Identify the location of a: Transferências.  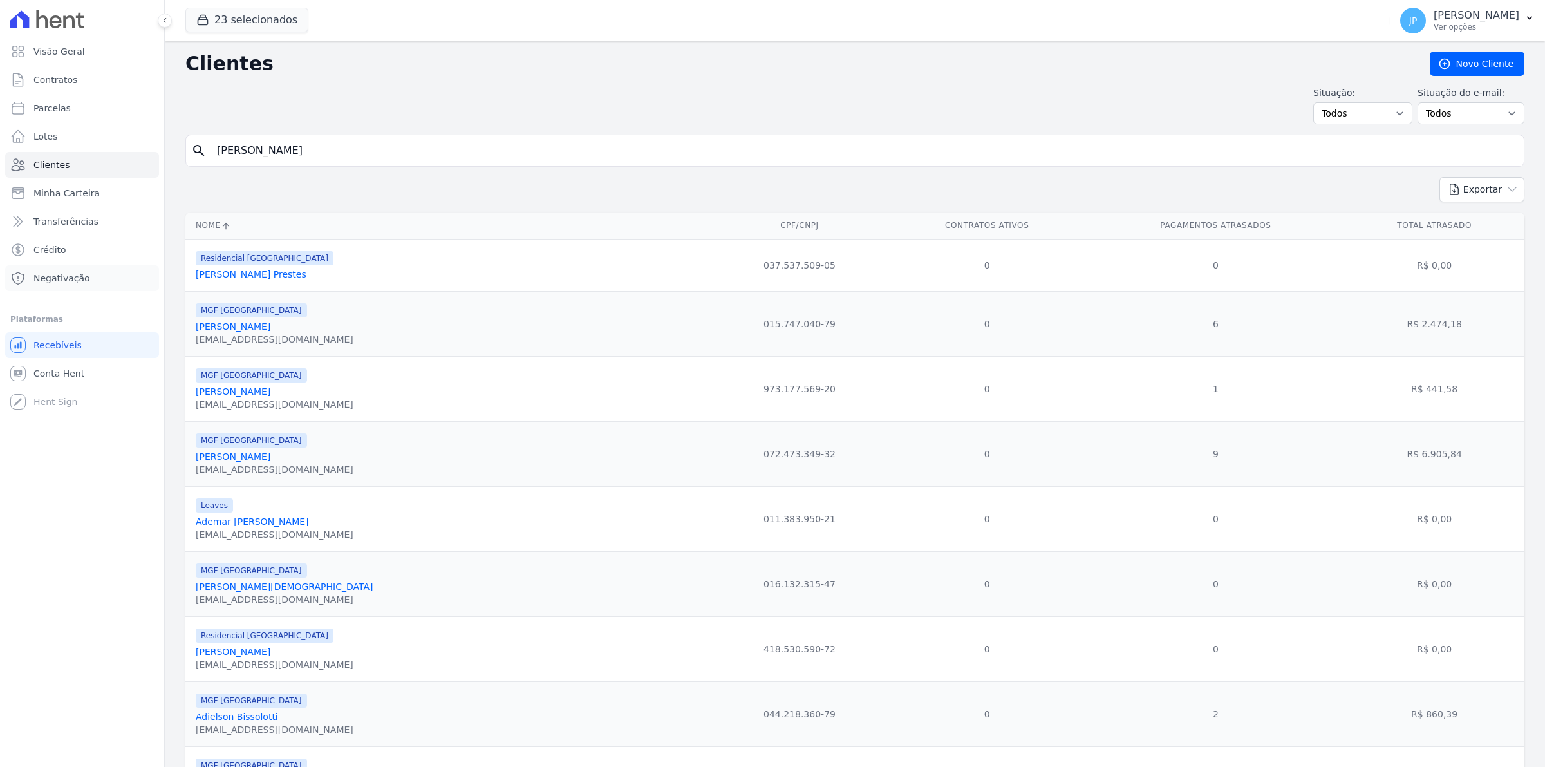
(82, 221).